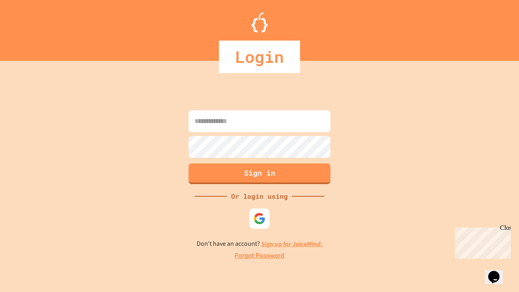 The height and width of the screenshot is (292, 519). What do you see at coordinates (259, 22) in the screenshot?
I see `img: Logo.svg` at bounding box center [259, 22].